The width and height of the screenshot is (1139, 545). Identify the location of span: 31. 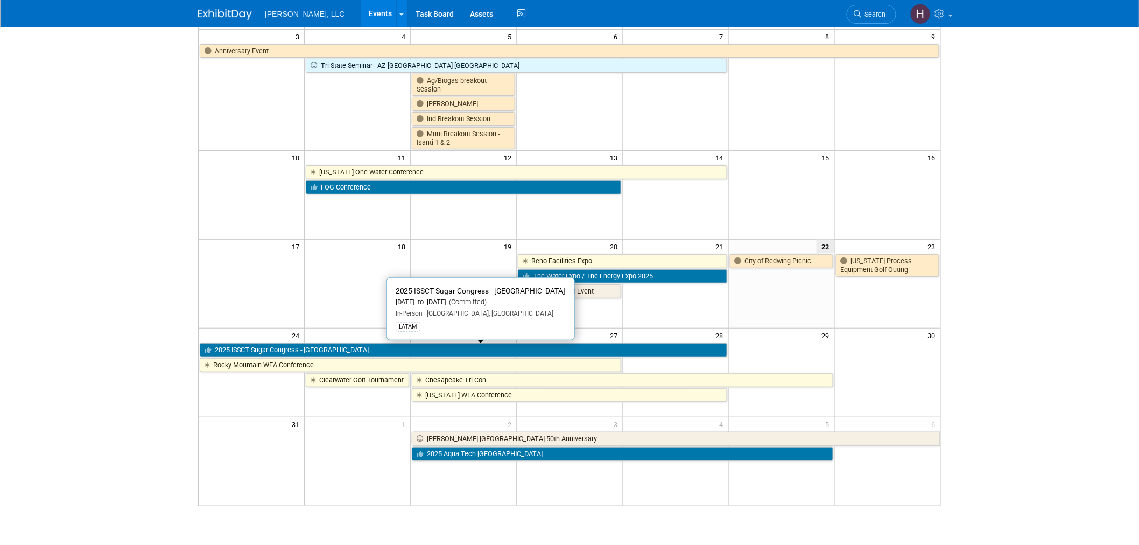
(297, 424).